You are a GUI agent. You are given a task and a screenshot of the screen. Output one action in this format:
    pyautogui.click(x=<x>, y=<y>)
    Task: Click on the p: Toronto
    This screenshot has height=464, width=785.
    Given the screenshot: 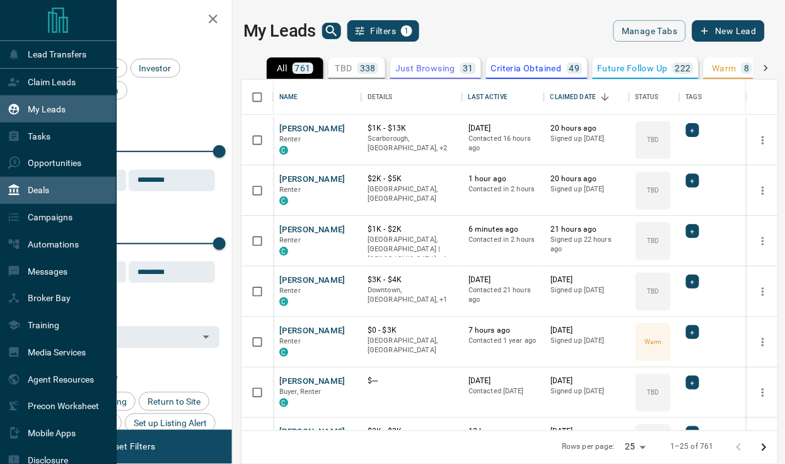 What is the action you would take?
    pyautogui.click(x=412, y=249)
    